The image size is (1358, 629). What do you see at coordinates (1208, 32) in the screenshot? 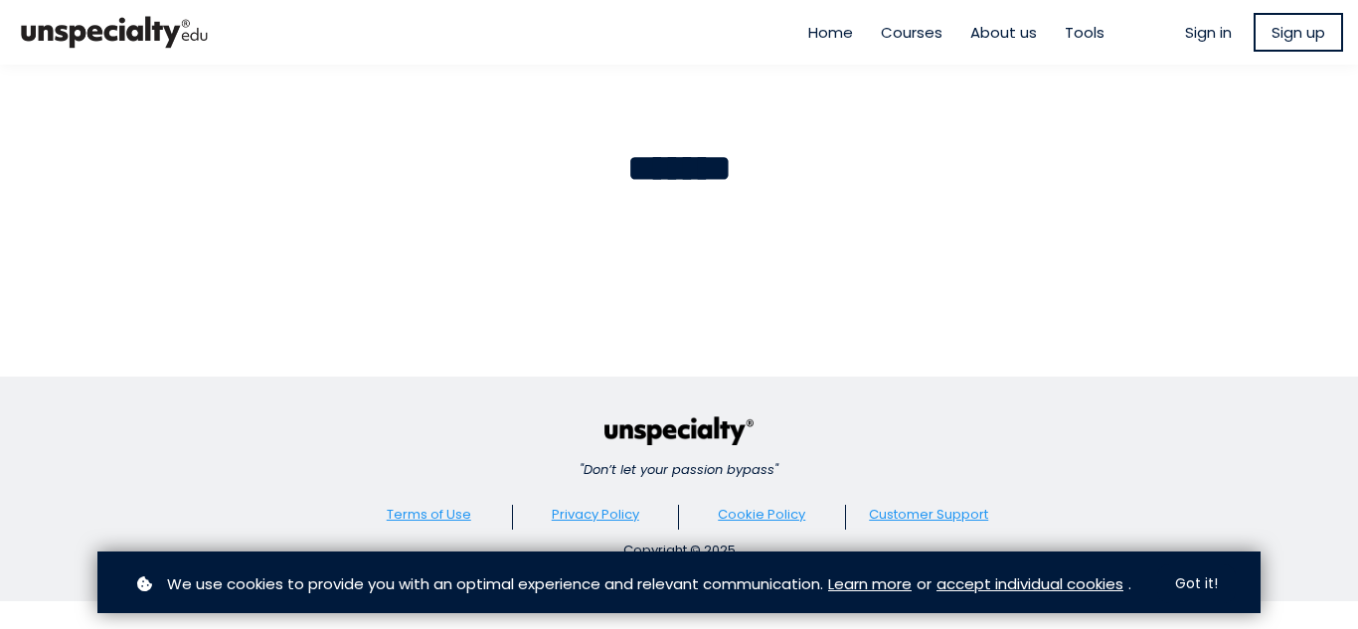
I see `span: Sign in` at bounding box center [1208, 32].